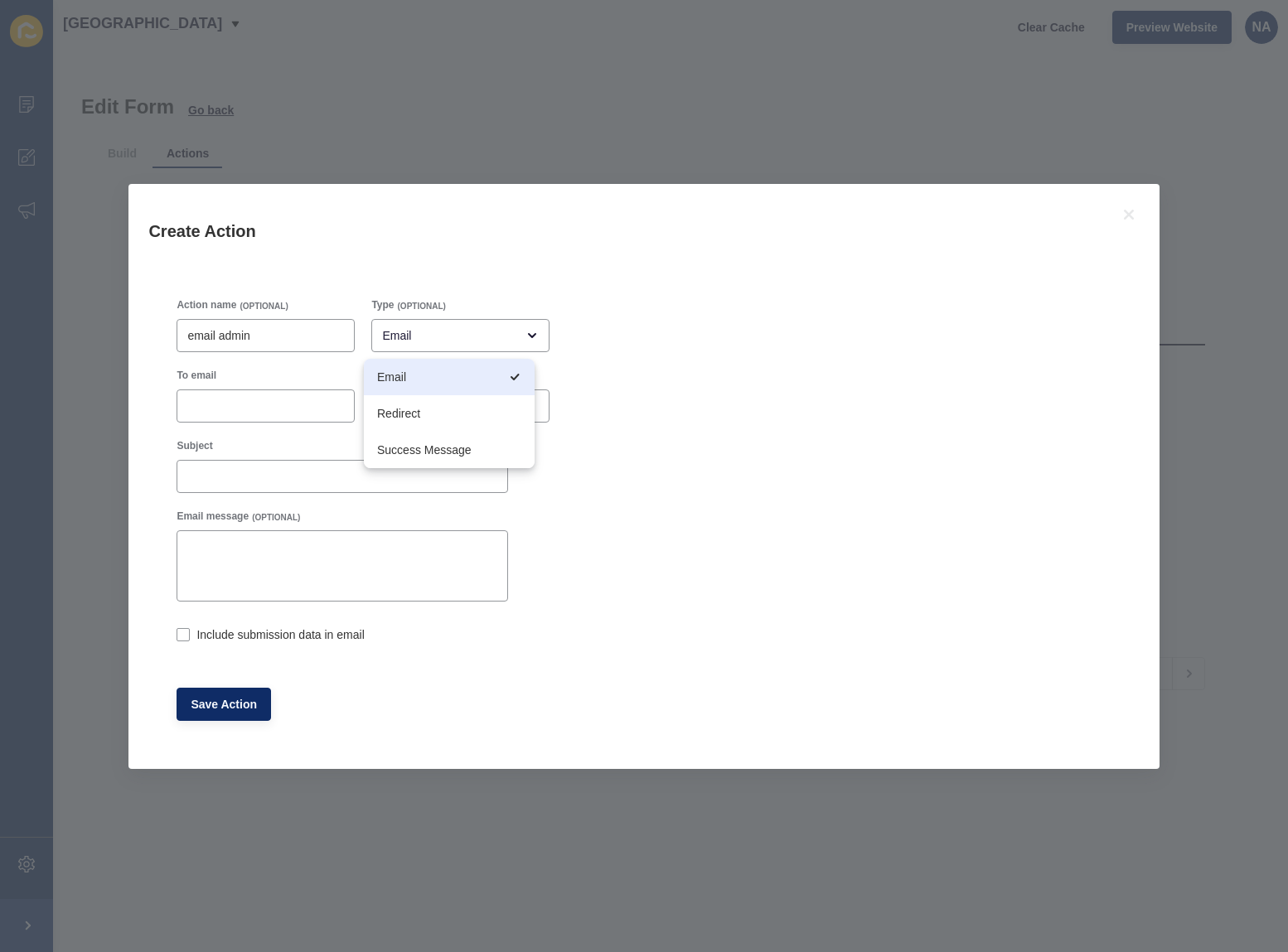 The height and width of the screenshot is (952, 1288). What do you see at coordinates (437, 377) in the screenshot?
I see `span: Email` at bounding box center [437, 377].